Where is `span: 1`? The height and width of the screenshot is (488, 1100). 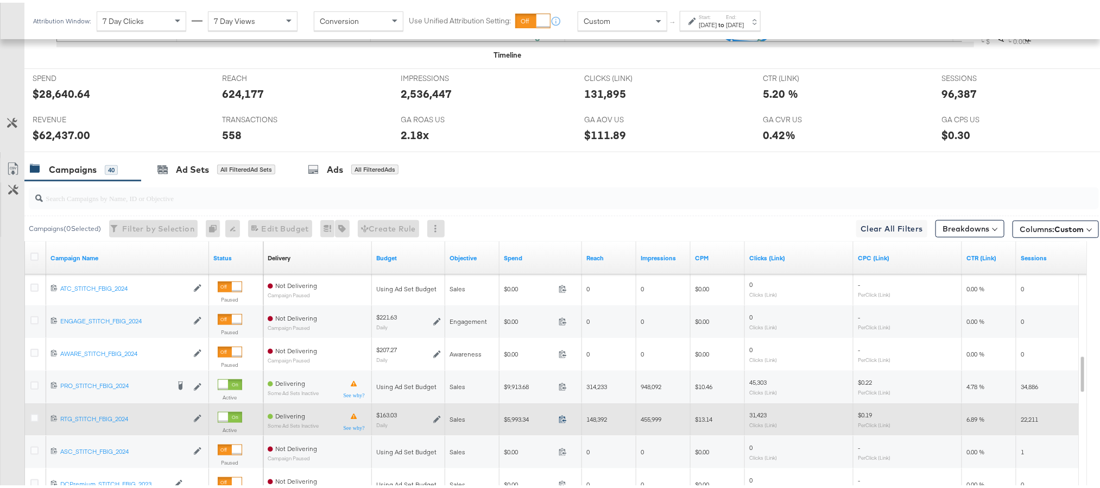
span: 1 is located at coordinates (1022, 448).